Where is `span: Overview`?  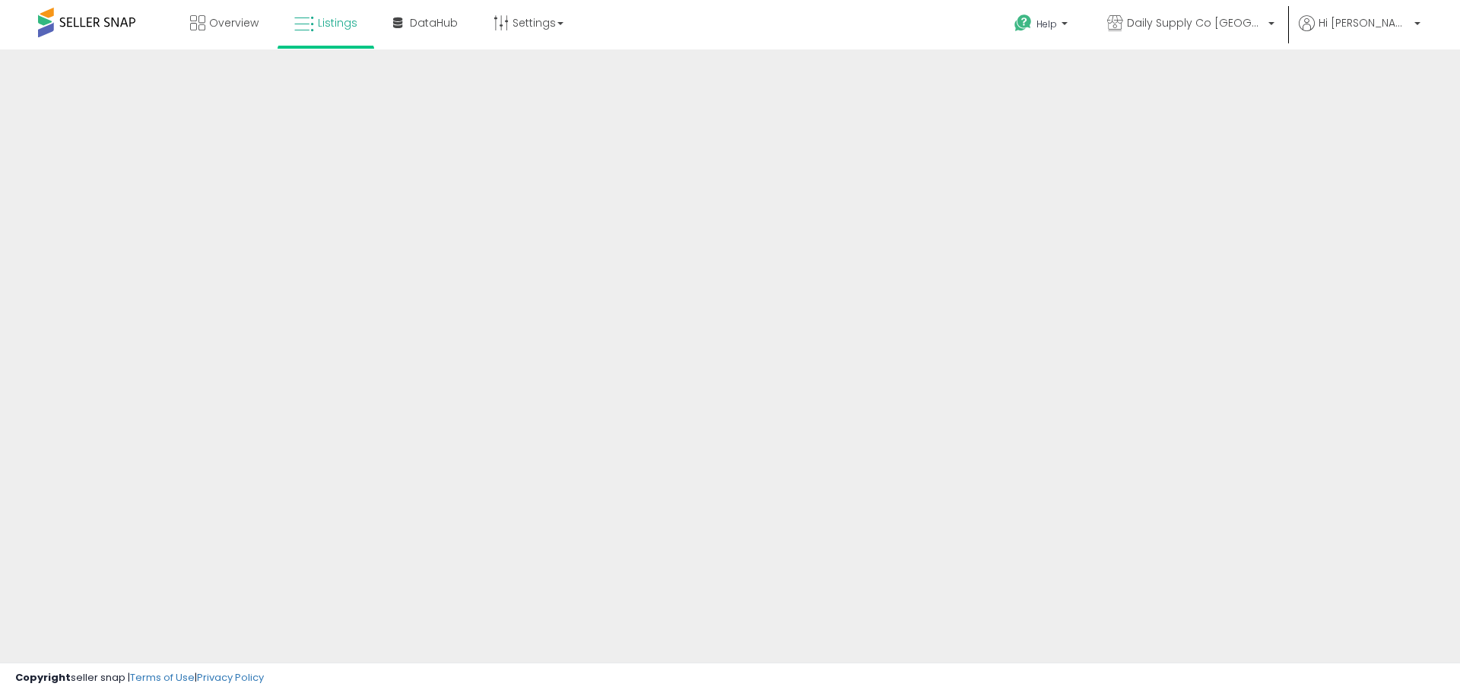 span: Overview is located at coordinates (233, 23).